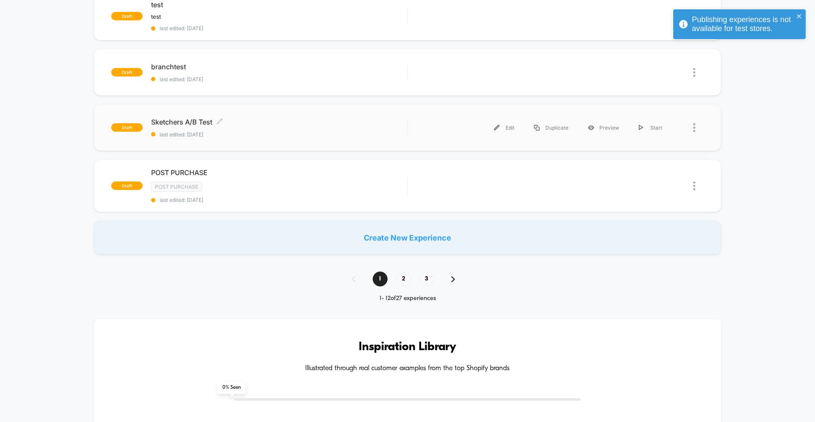 The height and width of the screenshot is (422, 815). I want to click on span: 1, so click(380, 278).